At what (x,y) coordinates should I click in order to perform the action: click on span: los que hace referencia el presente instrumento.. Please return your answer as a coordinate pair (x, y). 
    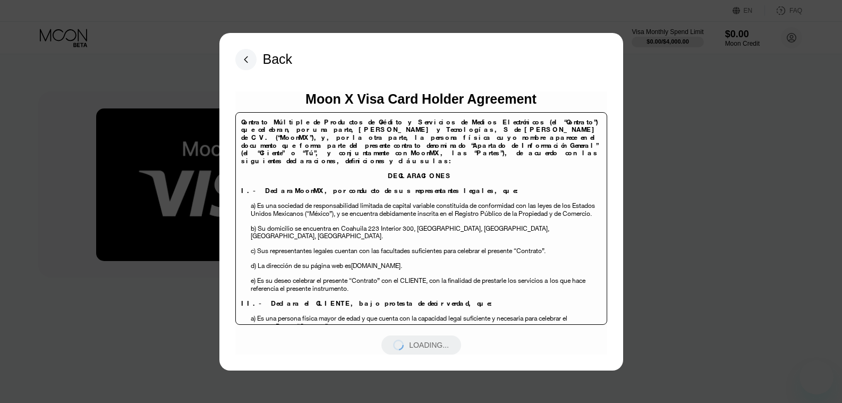
    Looking at the image, I should click on (418, 284).